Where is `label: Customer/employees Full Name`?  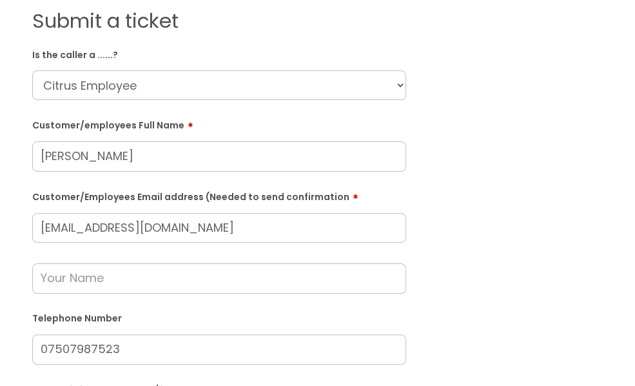
label: Customer/employees Full Name is located at coordinates (219, 123).